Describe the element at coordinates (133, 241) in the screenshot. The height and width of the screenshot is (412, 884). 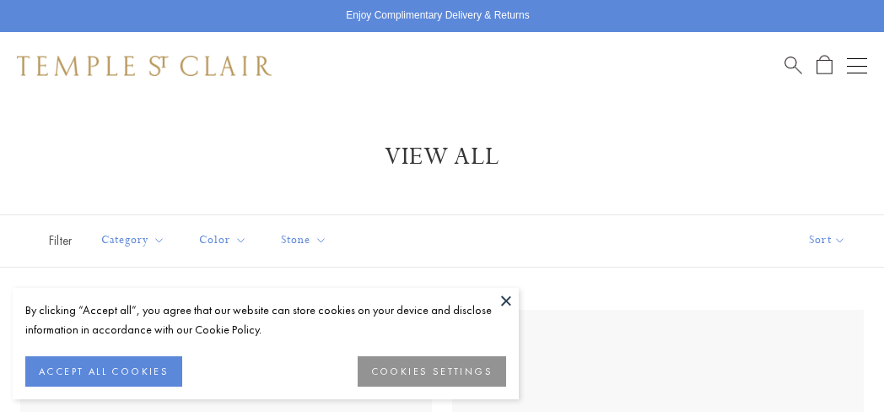
I see `button: Category` at that location.